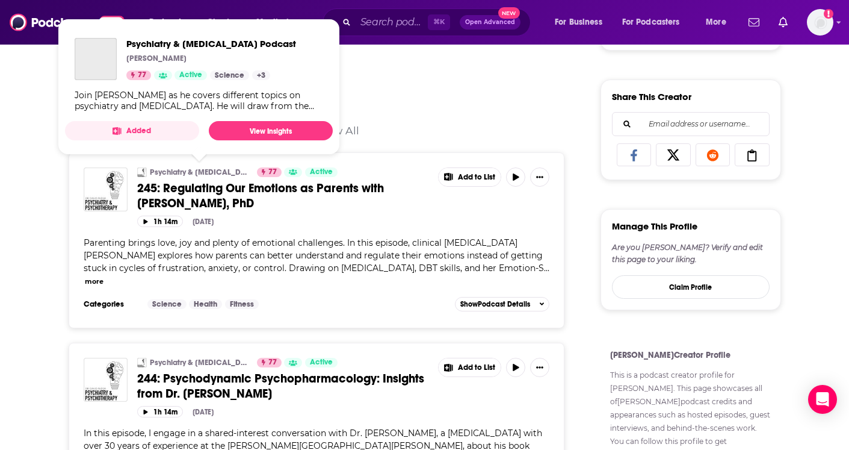 The image size is (849, 450). I want to click on span: New, so click(509, 13).